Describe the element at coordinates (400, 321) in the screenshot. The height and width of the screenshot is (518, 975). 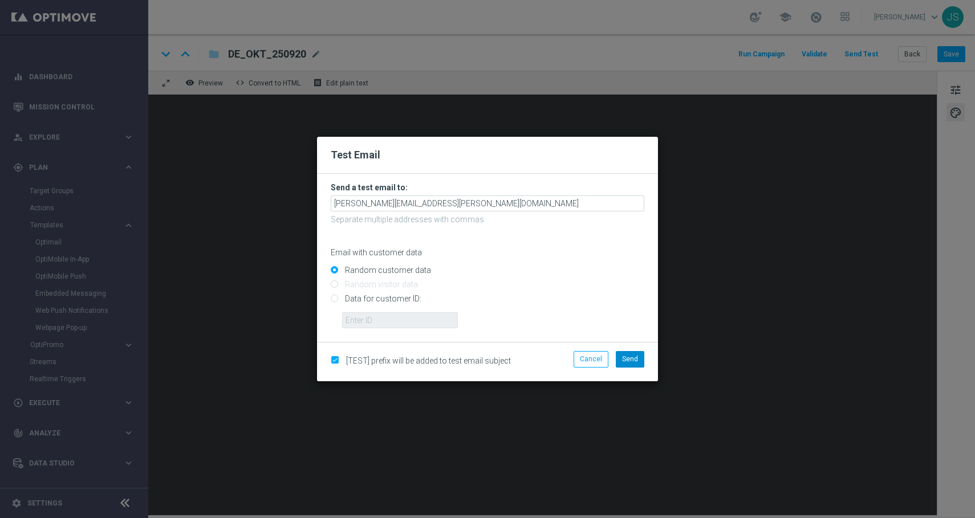
I see `input: Enter ID` at that location.